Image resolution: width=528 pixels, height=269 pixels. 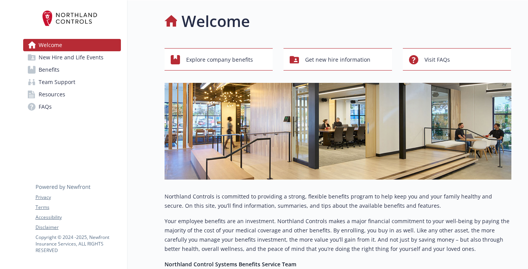 I want to click on p: Your employee benefits are an investment. Northland Controls makes a major financial commitment t..., so click(x=338, y=235).